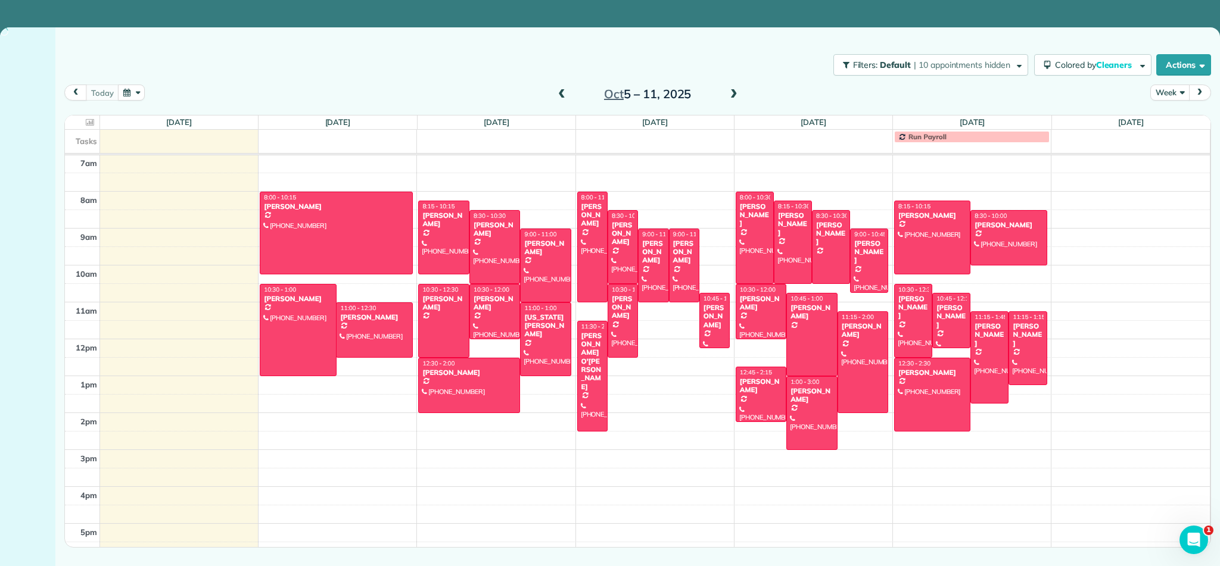 The width and height of the screenshot is (1220, 566). I want to click on span: 11:15 - 1:45, so click(990, 317).